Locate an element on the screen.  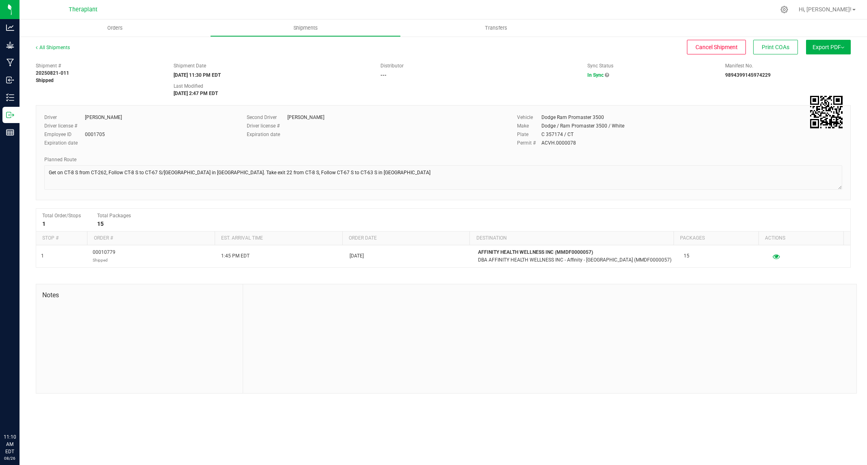
strong: 20250821-011 is located at coordinates (52, 73).